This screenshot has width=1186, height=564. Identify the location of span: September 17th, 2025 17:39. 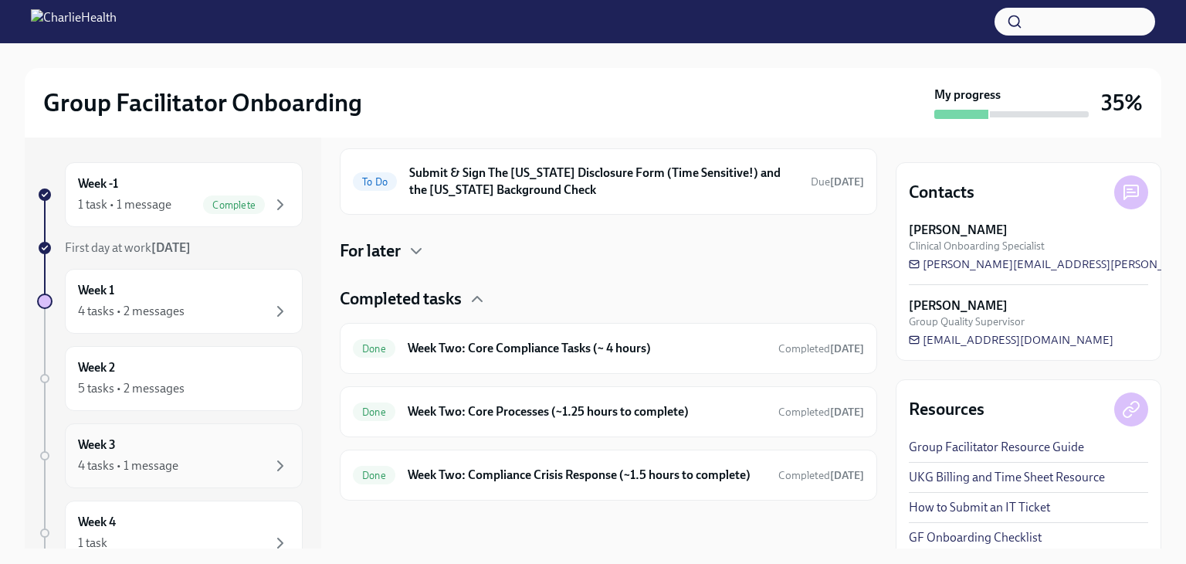
(821, 412).